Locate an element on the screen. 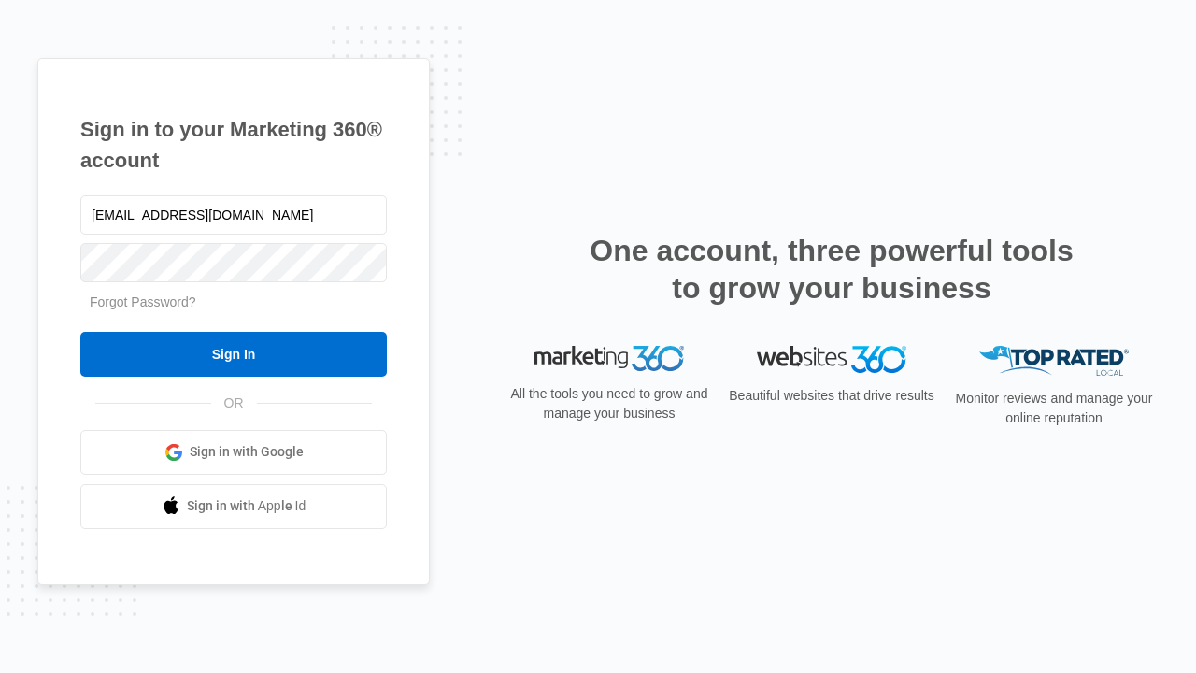 The width and height of the screenshot is (1196, 673). a: Sign in with Google is located at coordinates (234, 452).